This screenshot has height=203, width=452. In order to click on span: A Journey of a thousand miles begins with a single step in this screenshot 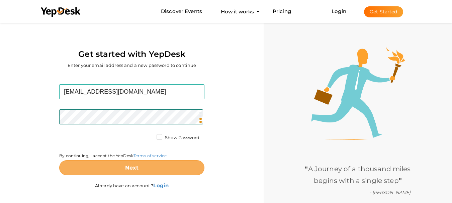, I will do `click(357, 174)`.